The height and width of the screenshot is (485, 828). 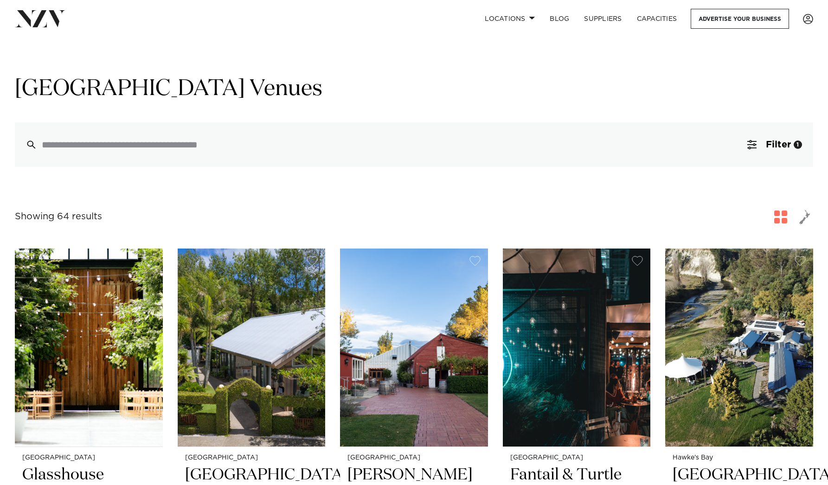 I want to click on a: SUPPLIERS, so click(x=603, y=19).